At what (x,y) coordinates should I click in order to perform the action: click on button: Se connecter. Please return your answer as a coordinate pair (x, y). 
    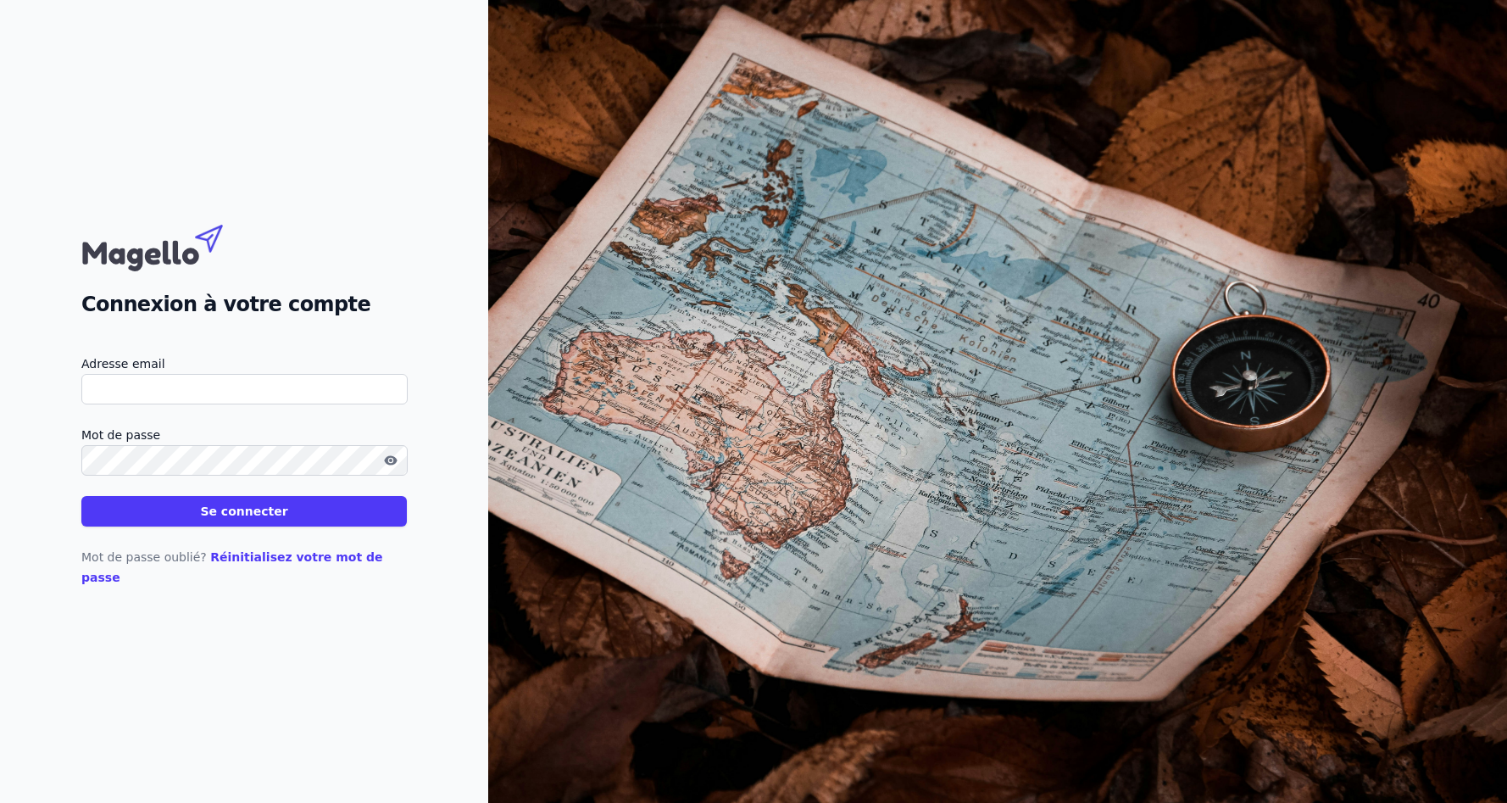
    Looking at the image, I should click on (244, 511).